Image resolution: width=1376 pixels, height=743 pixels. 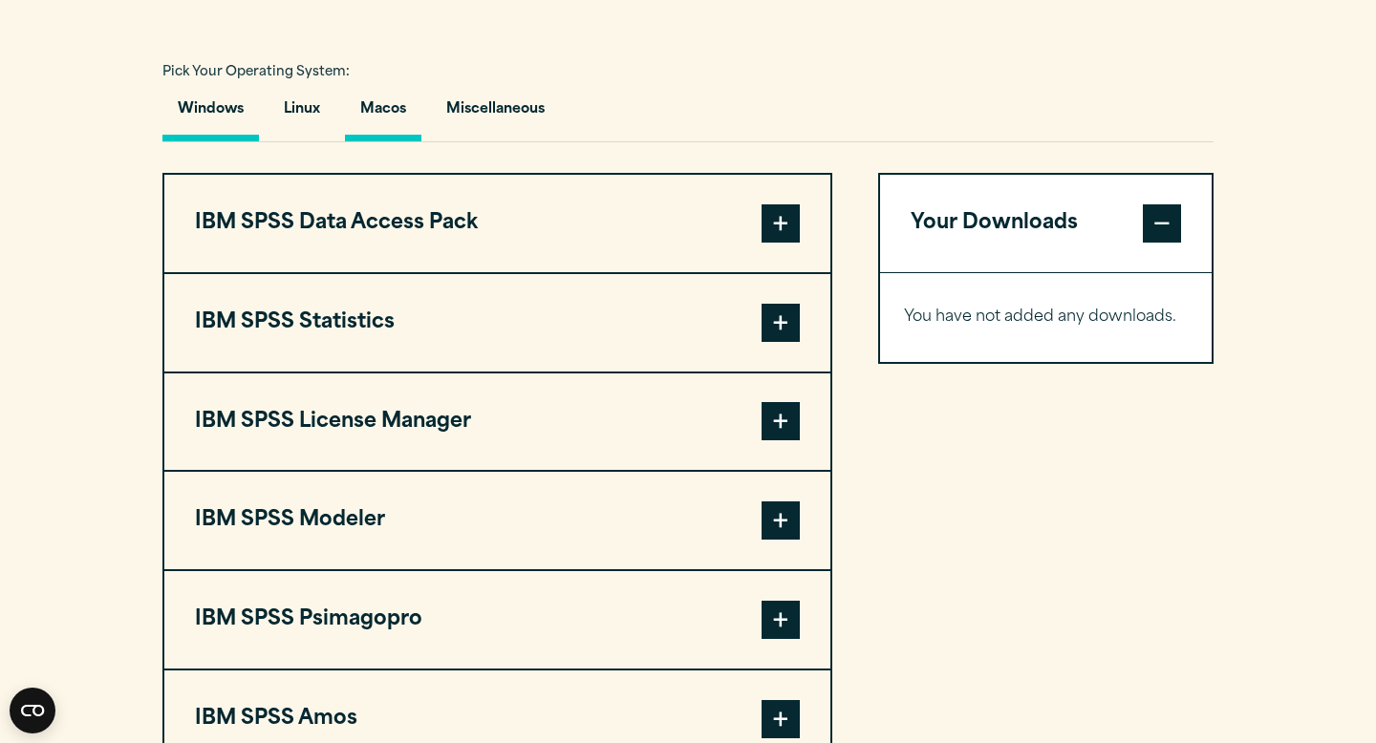 What do you see at coordinates (302, 114) in the screenshot?
I see `button: Linux` at bounding box center [302, 114].